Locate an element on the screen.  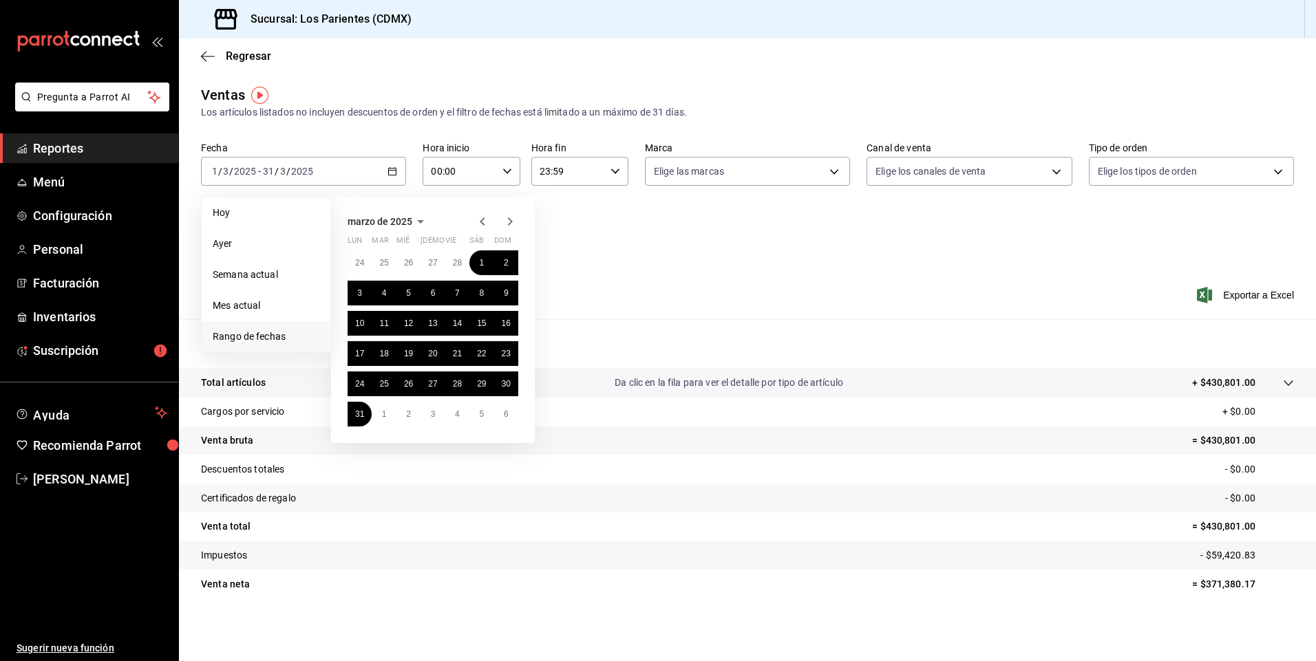
button: 21 de marzo de 2025 is located at coordinates (457, 354).